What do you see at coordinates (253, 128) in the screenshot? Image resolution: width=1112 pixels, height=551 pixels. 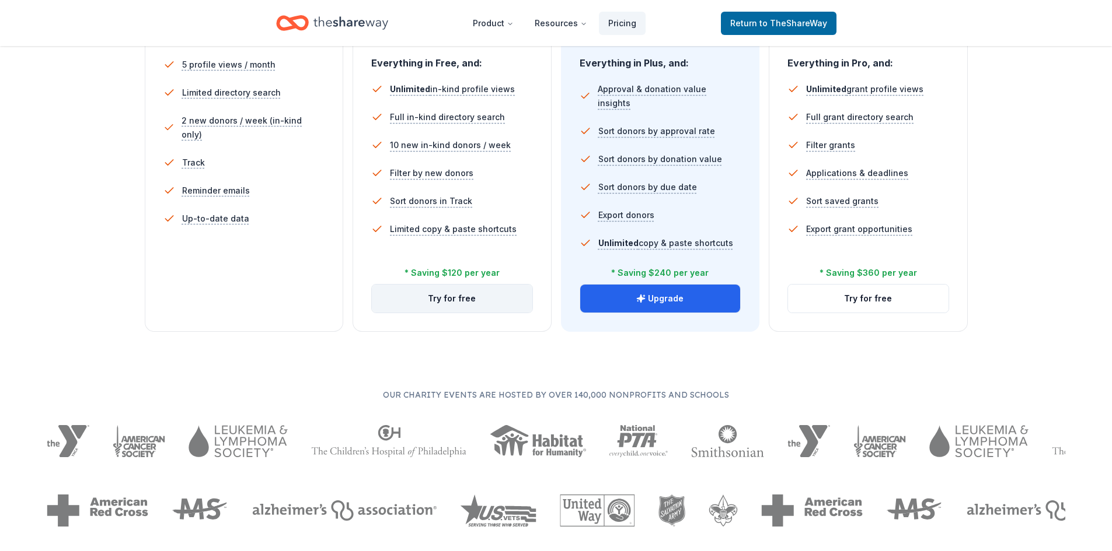 I see `span: 2 new donors / week (in-kind only)` at bounding box center [253, 128].